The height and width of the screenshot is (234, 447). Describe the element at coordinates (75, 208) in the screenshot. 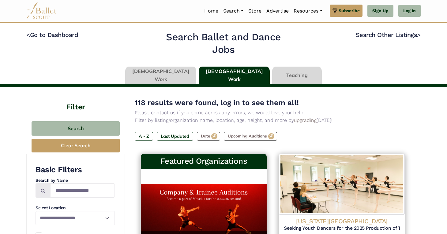

I see `h4: Select Location` at that location.